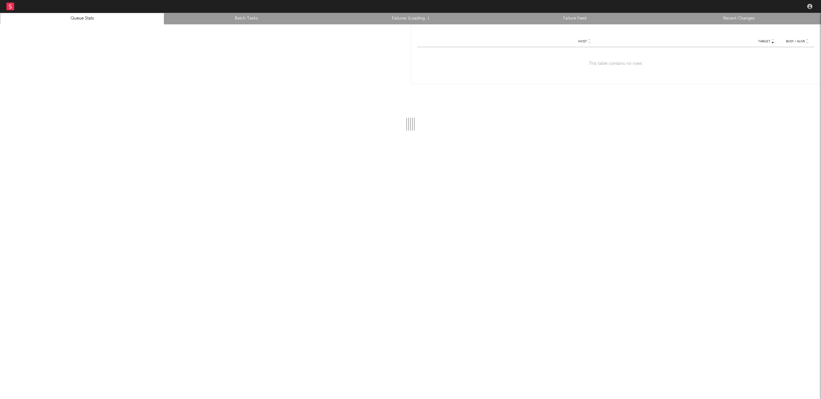 This screenshot has width=821, height=399. Describe the element at coordinates (246, 19) in the screenshot. I see `a: Batch Tasks` at that location.